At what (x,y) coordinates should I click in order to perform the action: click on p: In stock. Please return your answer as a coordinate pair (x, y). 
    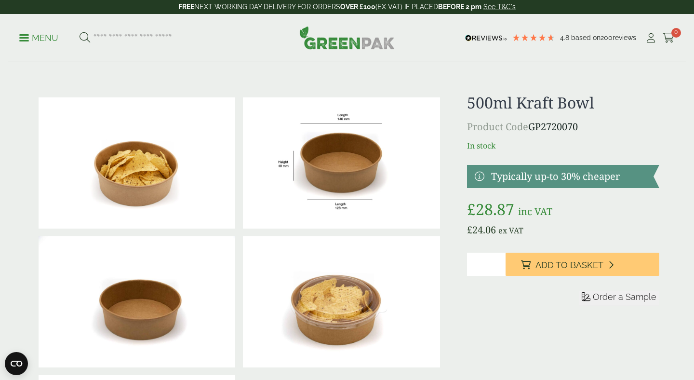
    Looking at the image, I should click on (563, 146).